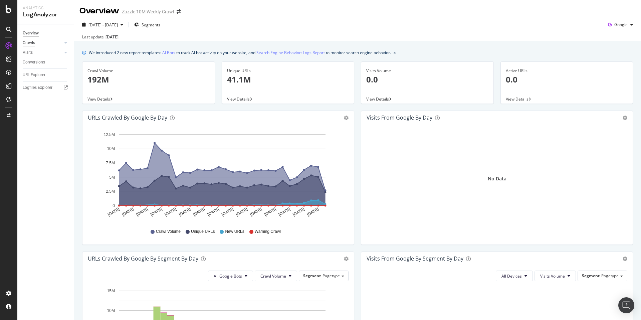 This screenshot has width=641, height=320. What do you see at coordinates (567, 71) in the screenshot?
I see `div: Active URLs` at bounding box center [567, 71].